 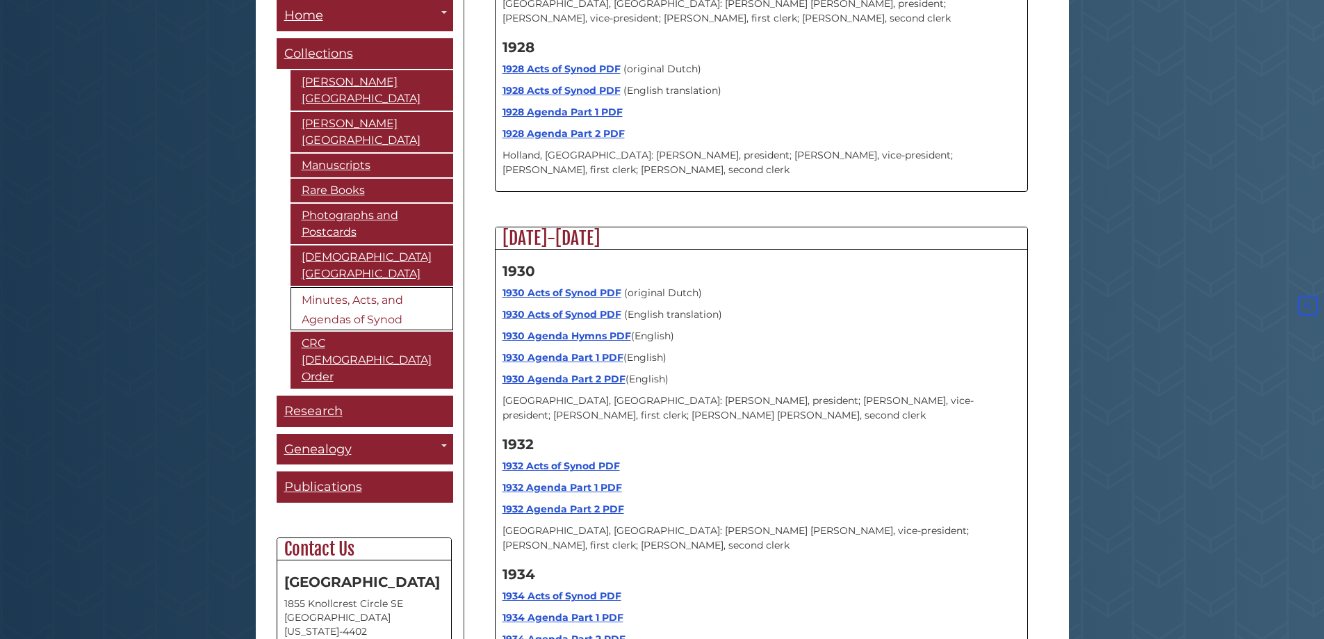 What do you see at coordinates (372, 224) in the screenshot?
I see `a: Photographs and Postcards` at bounding box center [372, 224].